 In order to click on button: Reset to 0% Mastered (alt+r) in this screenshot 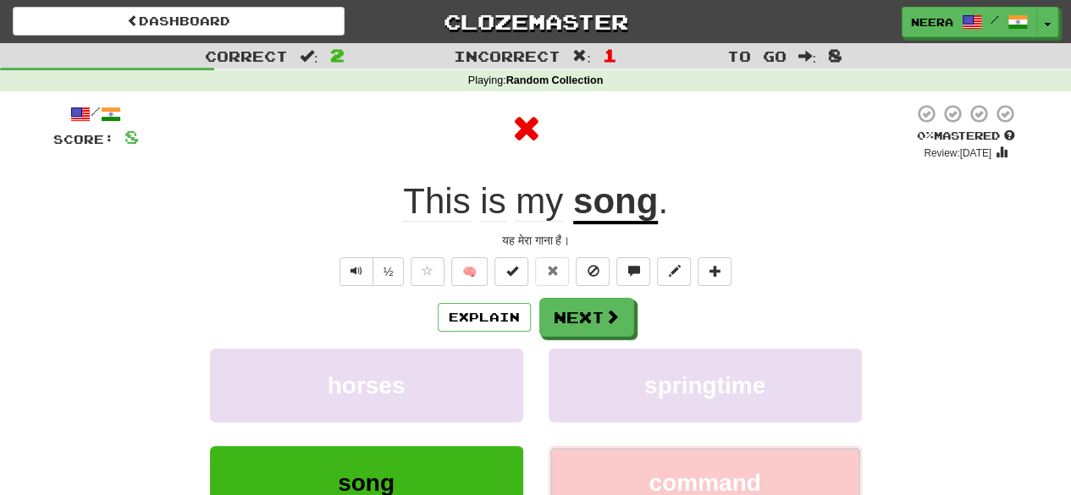, I will do `click(552, 272)`.